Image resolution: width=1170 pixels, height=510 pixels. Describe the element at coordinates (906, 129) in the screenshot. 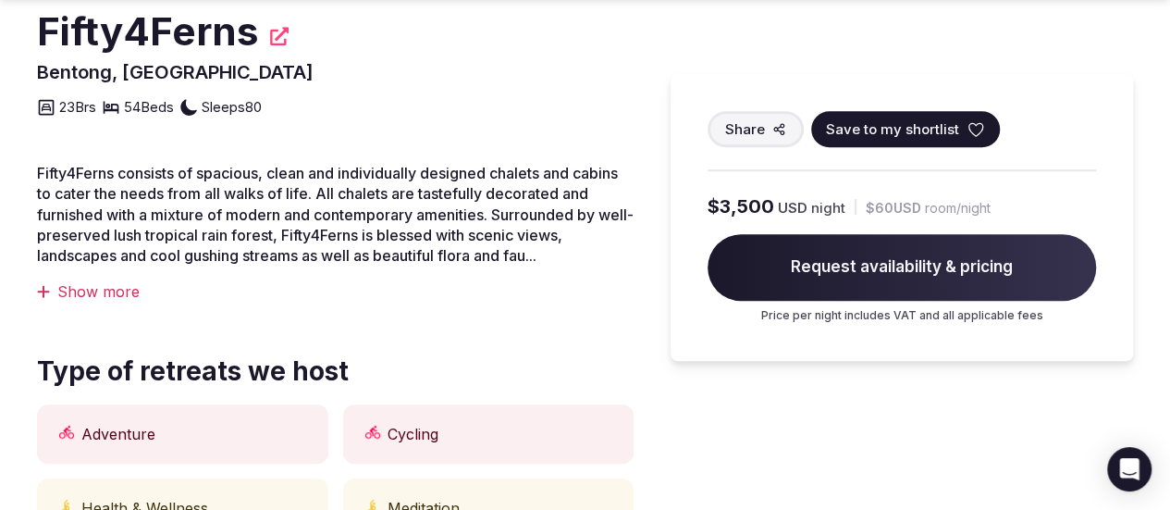

I see `button: Save to my shortlist` at that location.